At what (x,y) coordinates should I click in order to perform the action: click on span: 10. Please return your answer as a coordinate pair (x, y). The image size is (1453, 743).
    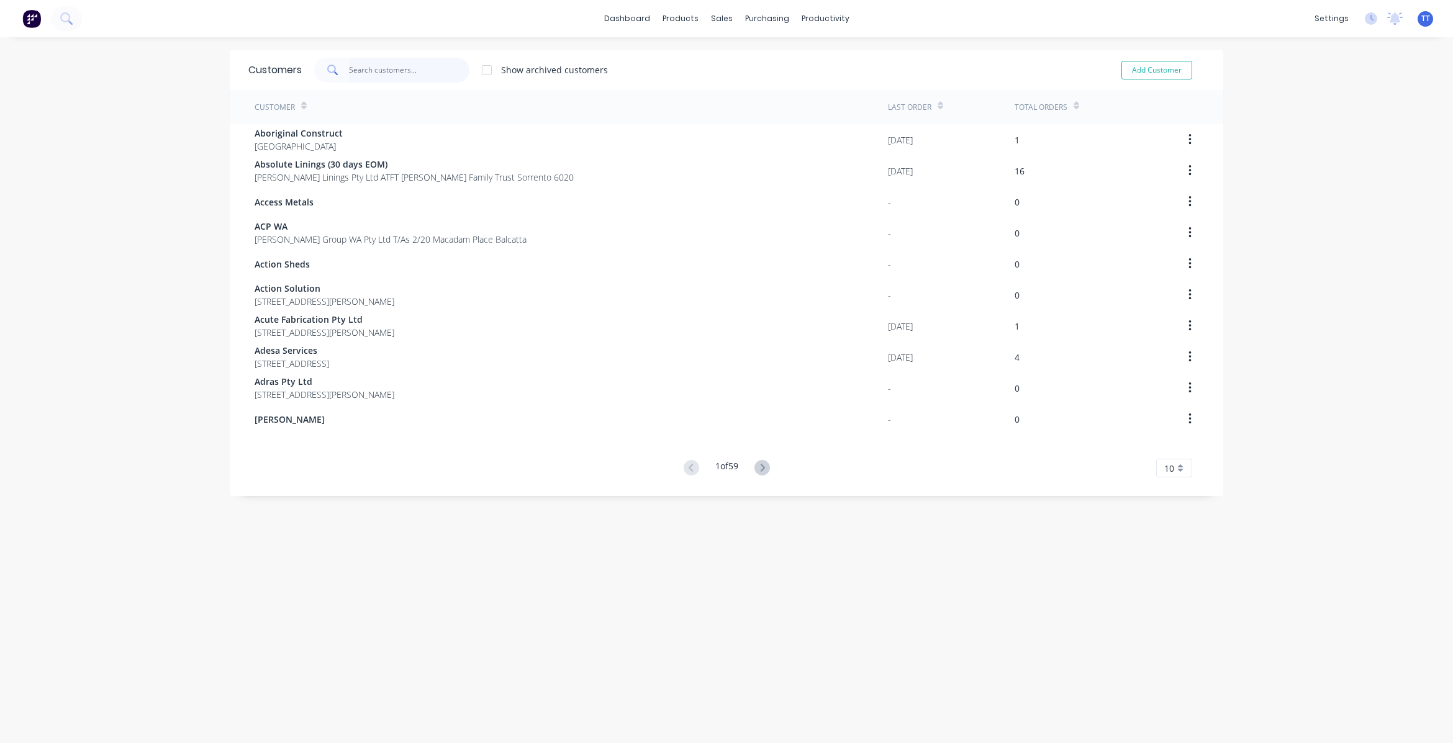
    Looking at the image, I should click on (1169, 468).